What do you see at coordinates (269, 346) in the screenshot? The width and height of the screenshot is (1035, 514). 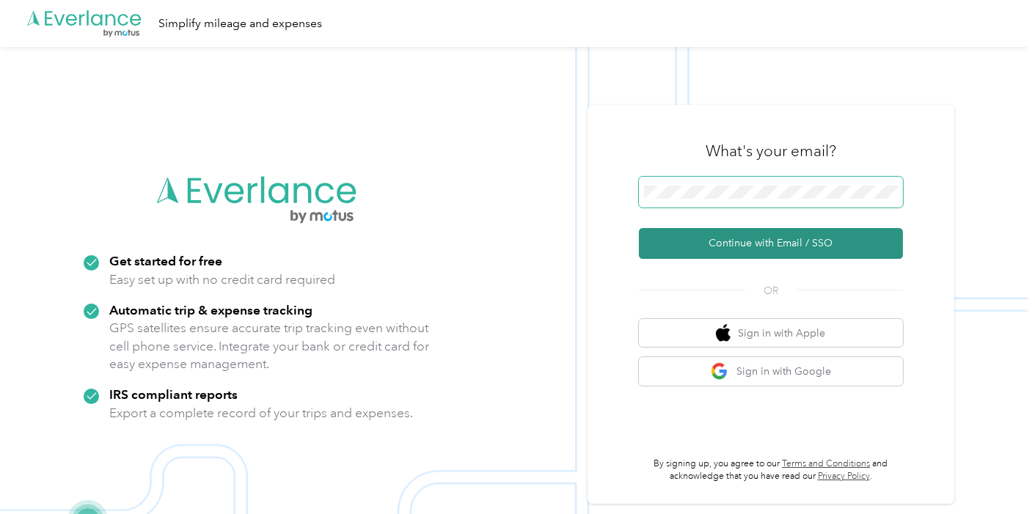 I see `p: GPS satellites ensure accurate trip tracking even without cell phone service. Integrate your bank...` at bounding box center [269, 346].